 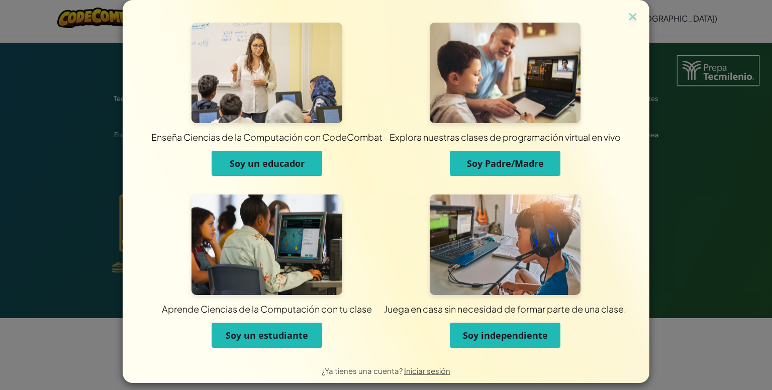 I want to click on font: Soy Padre/Madre, so click(x=505, y=163).